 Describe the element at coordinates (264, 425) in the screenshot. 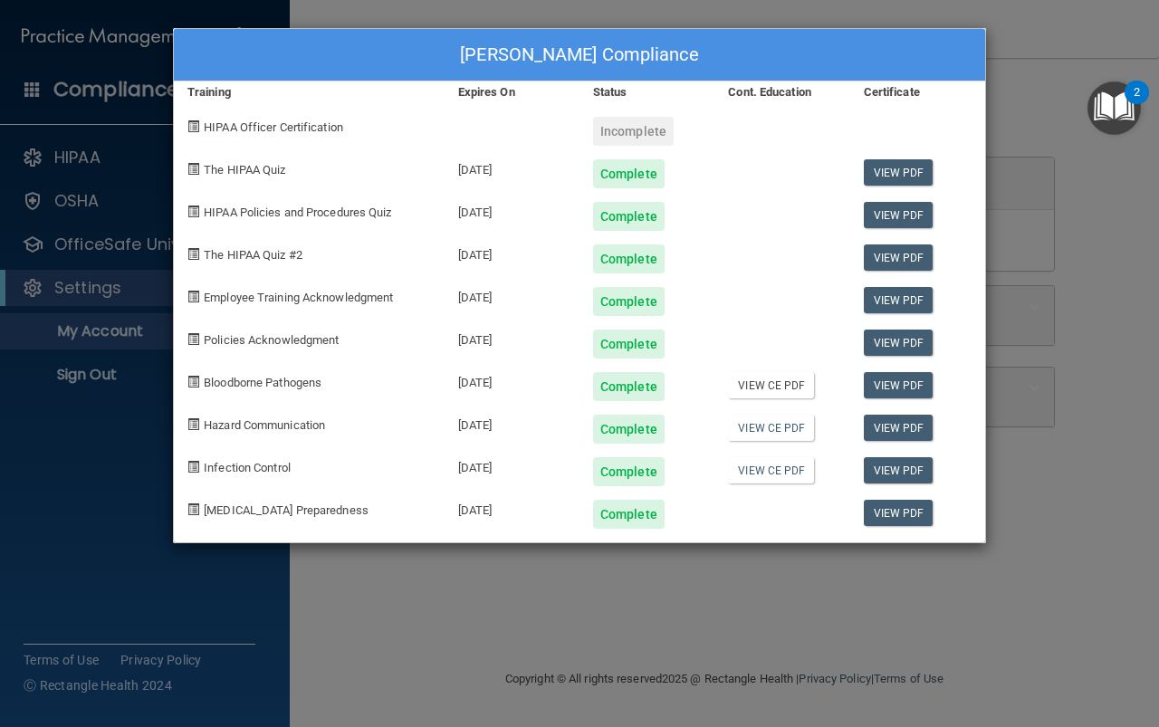

I see `span: Hazard Communication` at that location.